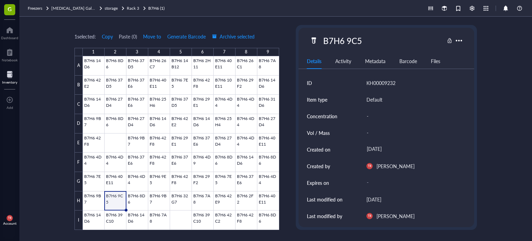 The image size is (532, 241). I want to click on a: B7H6 (1), so click(157, 8).